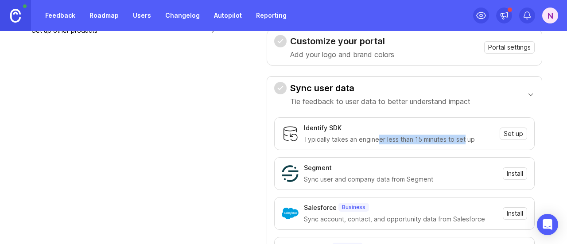 The width and height of the screenshot is (567, 244). What do you see at coordinates (550, 16) in the screenshot?
I see `button: N` at bounding box center [550, 16].